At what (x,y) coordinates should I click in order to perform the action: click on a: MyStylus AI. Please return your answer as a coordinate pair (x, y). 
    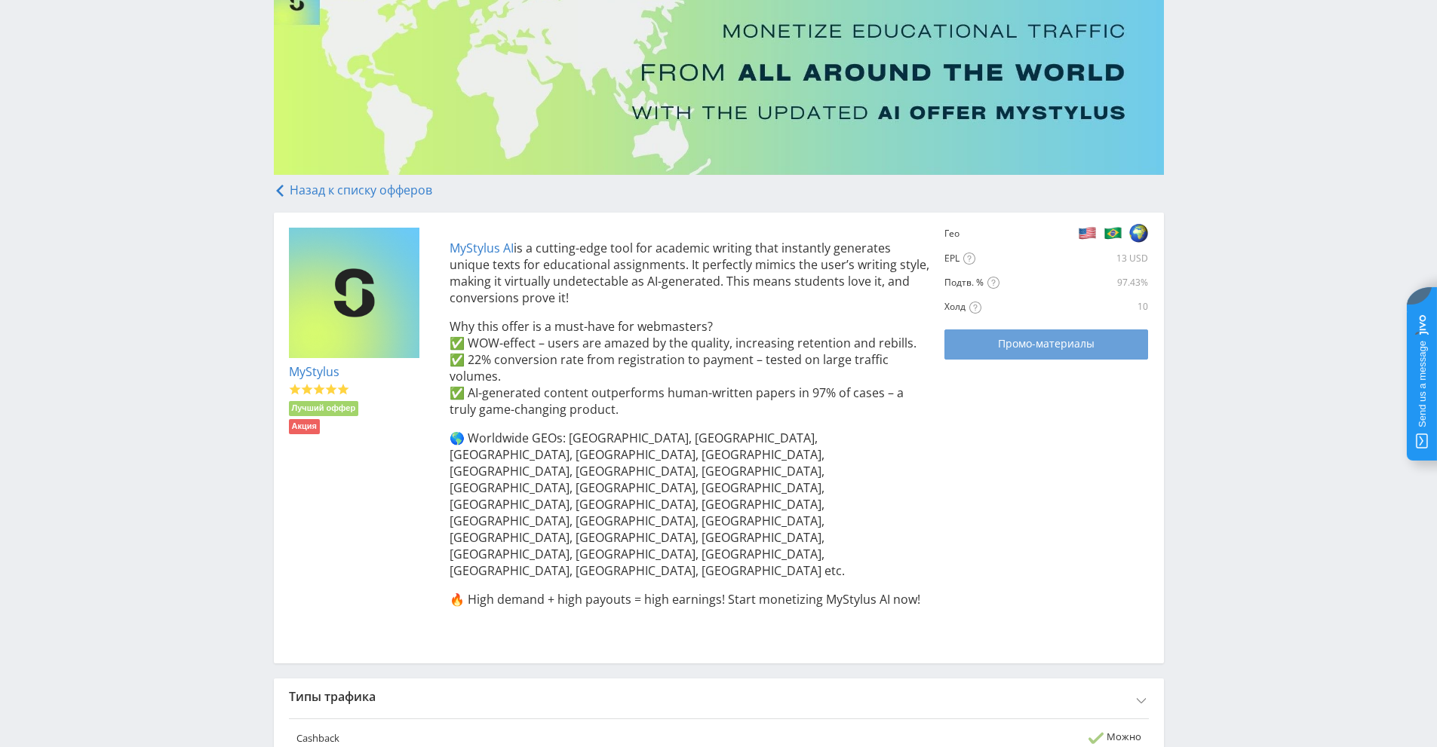
    Looking at the image, I should click on (481, 248).